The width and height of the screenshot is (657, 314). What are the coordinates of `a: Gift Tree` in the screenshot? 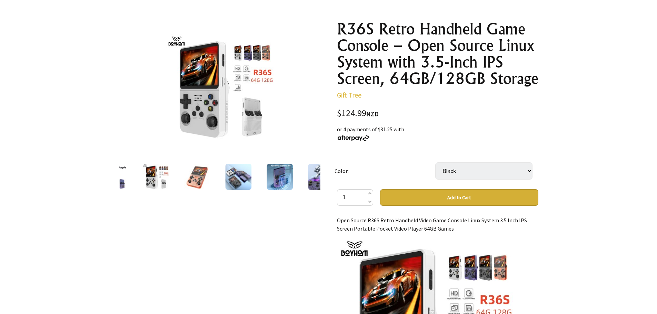 It's located at (349, 95).